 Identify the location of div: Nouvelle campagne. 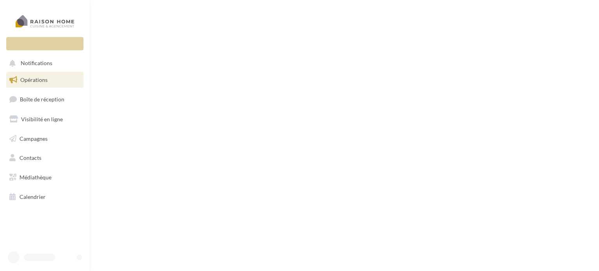
(45, 44).